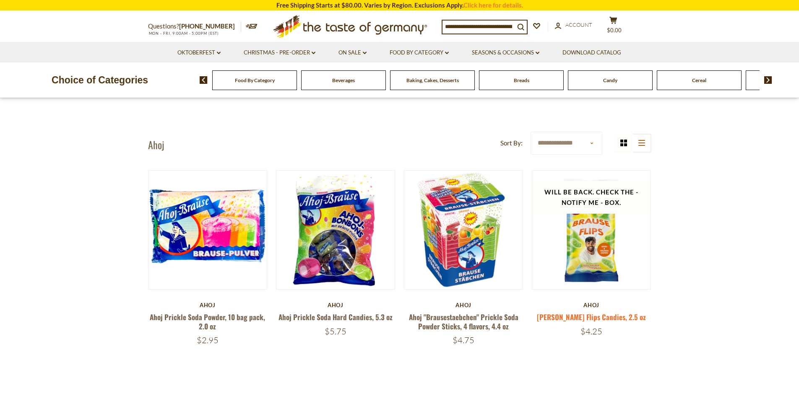  I want to click on a: Seasons & Occasions, so click(505, 53).